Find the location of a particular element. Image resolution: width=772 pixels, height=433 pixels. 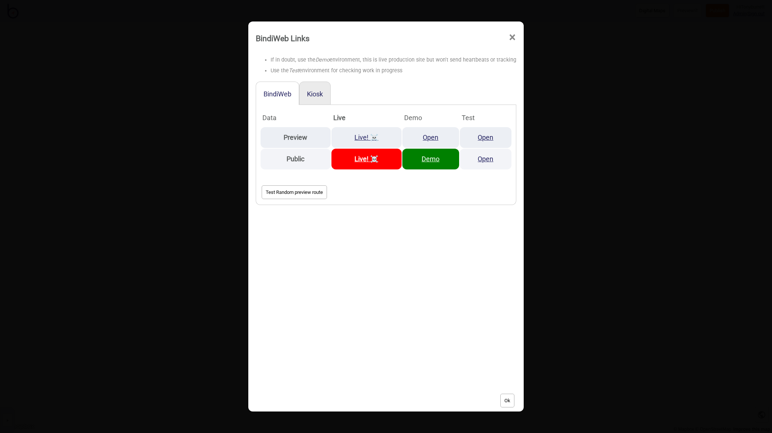

button: Test Random preview route is located at coordinates (294, 192).